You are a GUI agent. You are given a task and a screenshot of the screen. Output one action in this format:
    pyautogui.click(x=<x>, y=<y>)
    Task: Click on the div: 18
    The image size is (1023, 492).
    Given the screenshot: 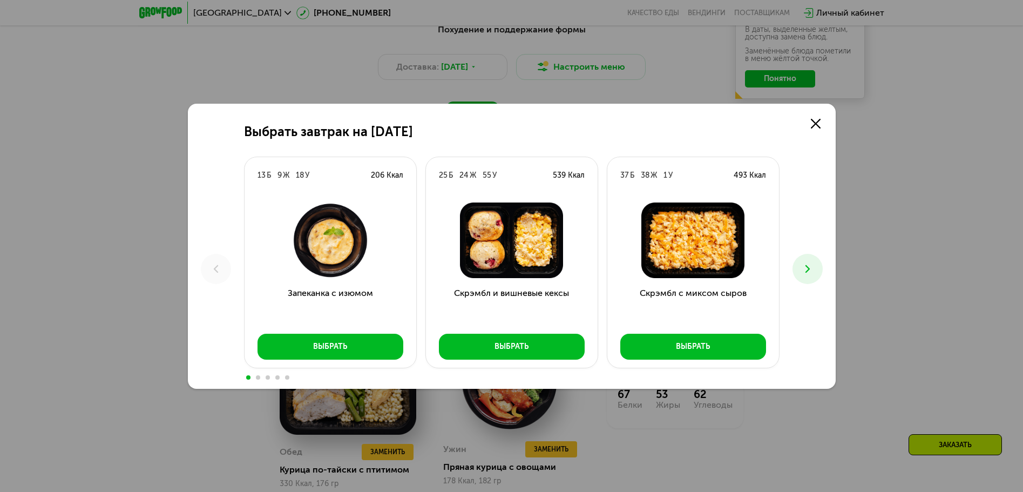 What is the action you would take?
    pyautogui.click(x=300, y=175)
    